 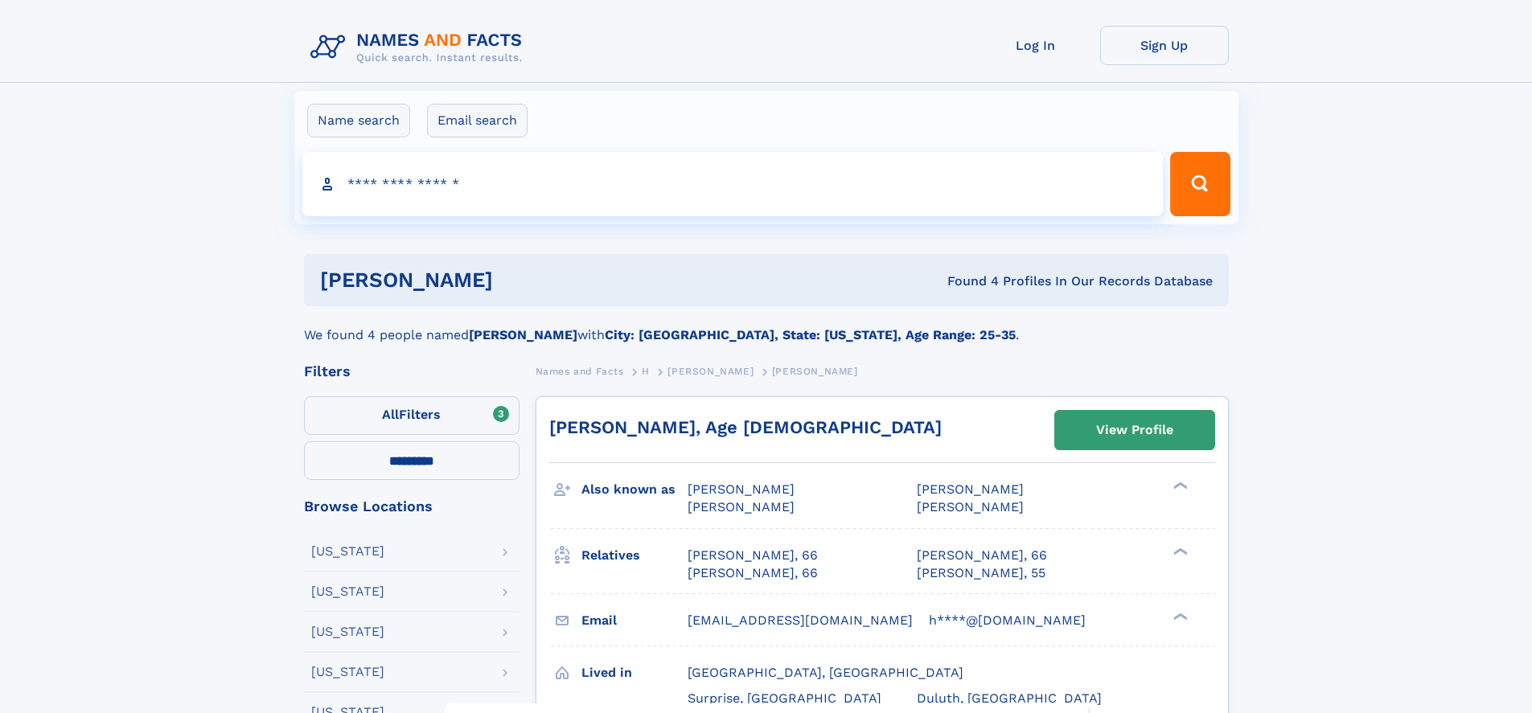 I want to click on div: View Profile, so click(x=1134, y=430).